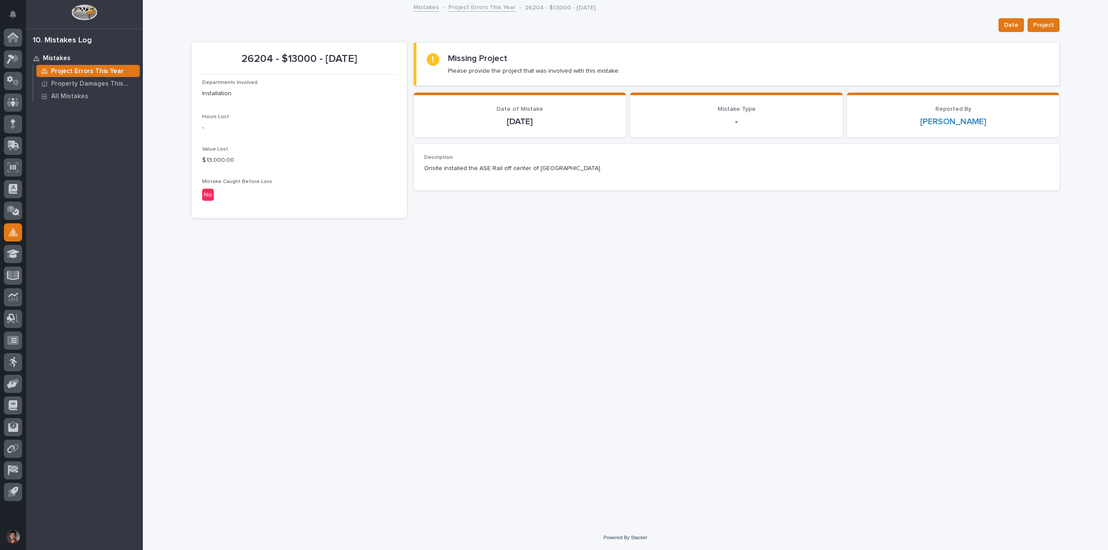  I want to click on a: All Mistakes, so click(88, 96).